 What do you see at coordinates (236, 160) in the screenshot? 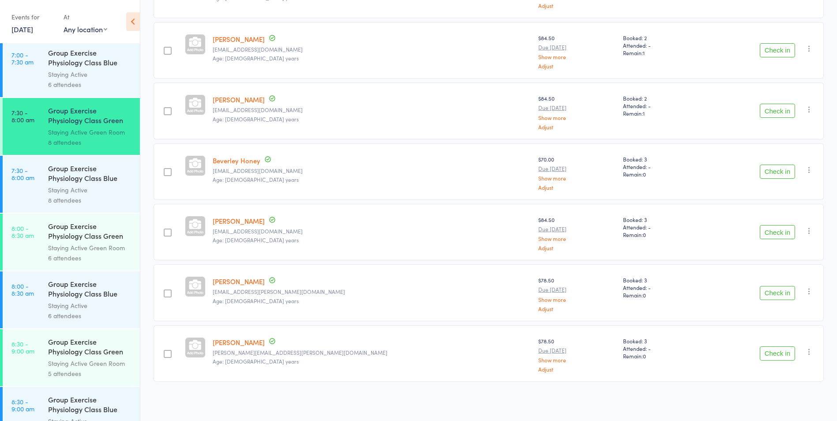
I see `a: Beverley Honey` at bounding box center [236, 160].